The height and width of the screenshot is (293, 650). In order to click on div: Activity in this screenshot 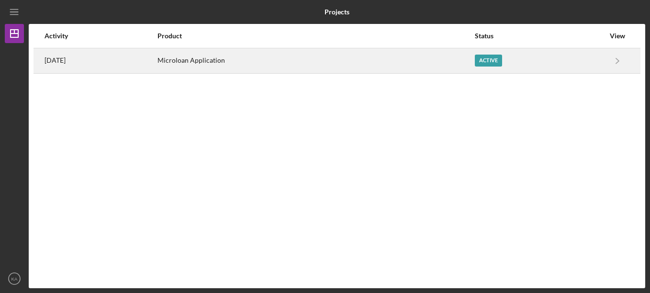, I will do `click(101, 36)`.